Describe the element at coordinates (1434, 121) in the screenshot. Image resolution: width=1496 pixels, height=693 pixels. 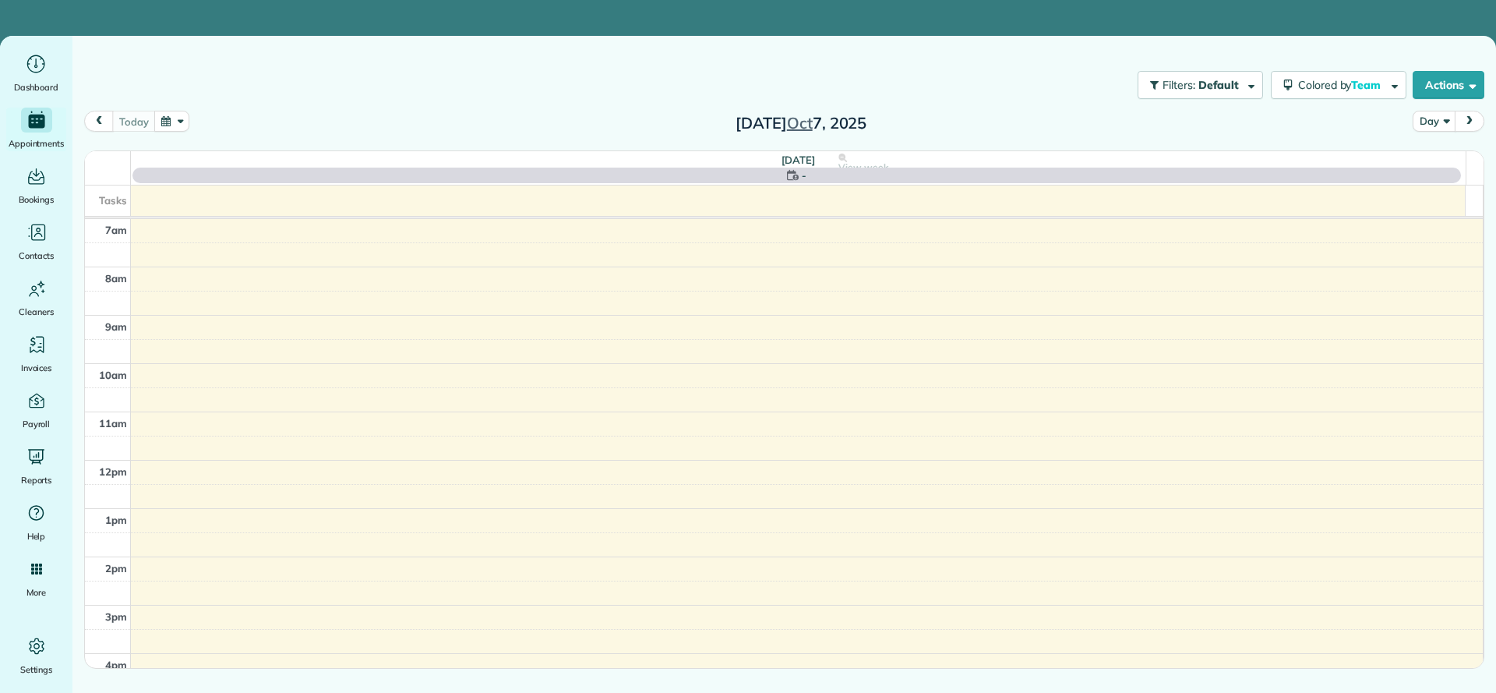
I see `button: Day` at that location.